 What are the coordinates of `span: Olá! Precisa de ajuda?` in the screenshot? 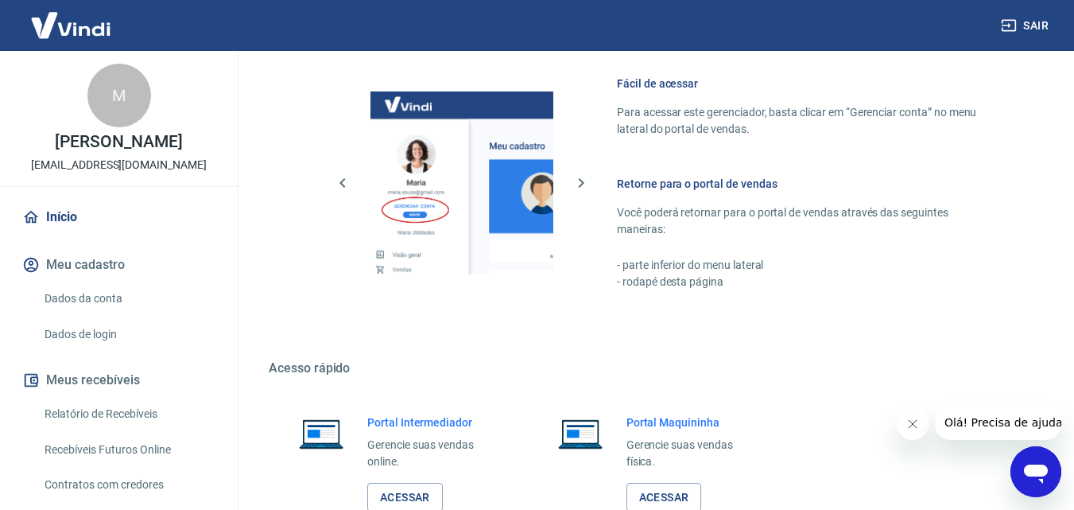 It's located at (72, 17).